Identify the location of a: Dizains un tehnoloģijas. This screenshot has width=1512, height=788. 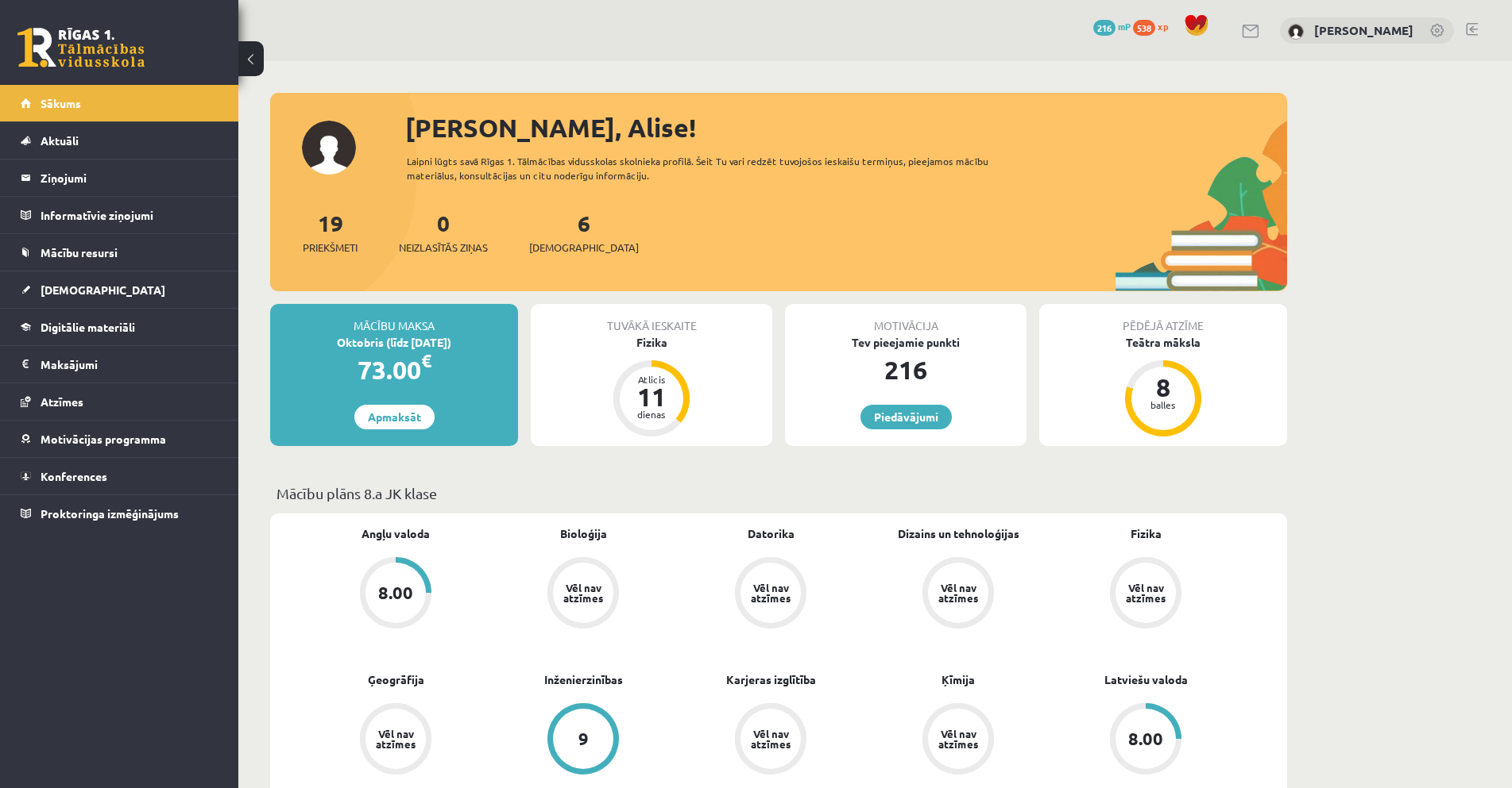
(958, 533).